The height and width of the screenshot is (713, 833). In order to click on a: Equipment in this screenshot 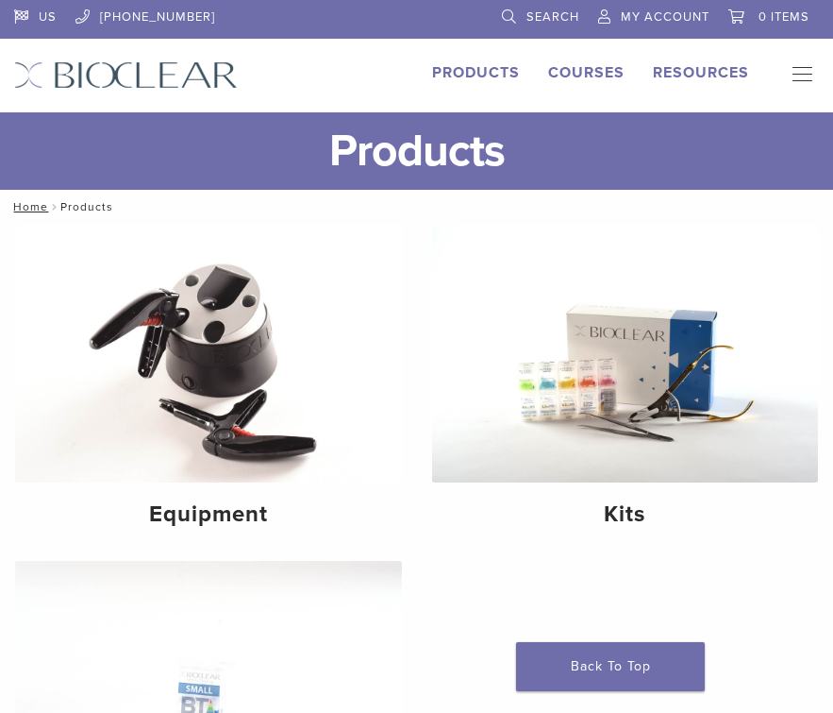, I will do `click(209, 384)`.